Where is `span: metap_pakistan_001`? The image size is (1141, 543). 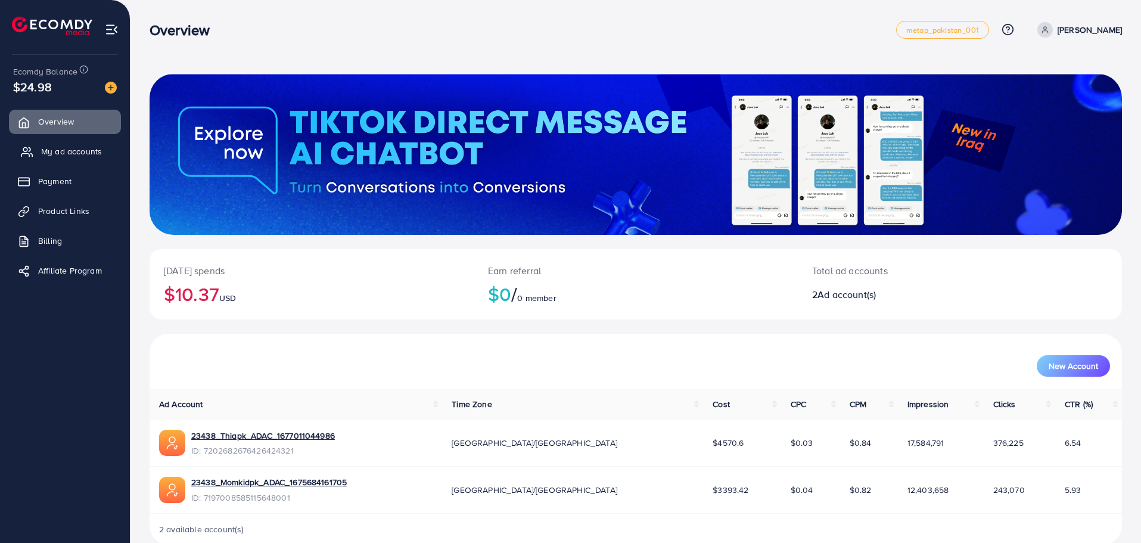 span: metap_pakistan_001 is located at coordinates (942, 30).